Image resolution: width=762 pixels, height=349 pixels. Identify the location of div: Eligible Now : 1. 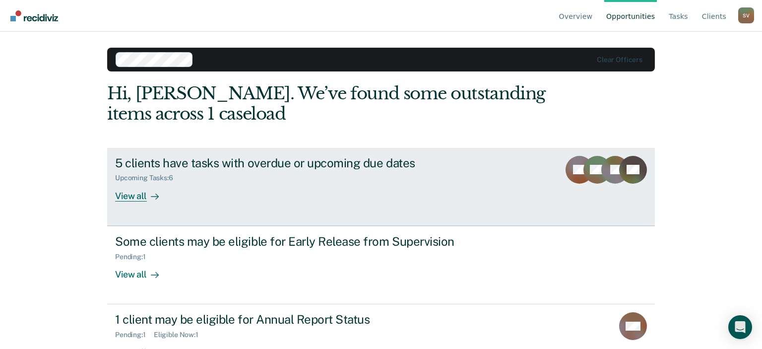
(180, 335).